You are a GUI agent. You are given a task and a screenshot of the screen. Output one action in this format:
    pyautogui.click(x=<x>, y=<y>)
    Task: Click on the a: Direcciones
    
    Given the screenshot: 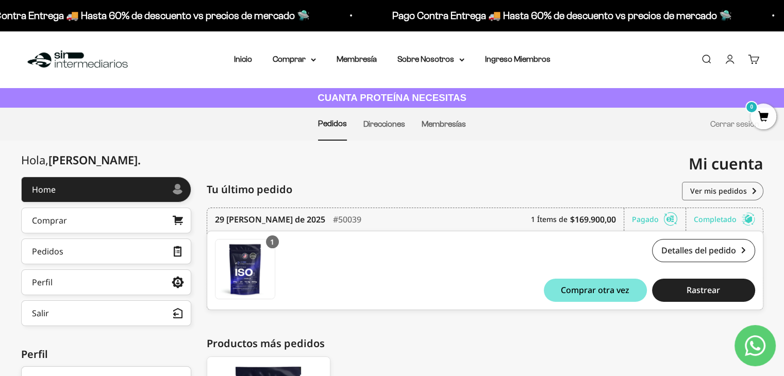 What is the action you would take?
    pyautogui.click(x=384, y=124)
    